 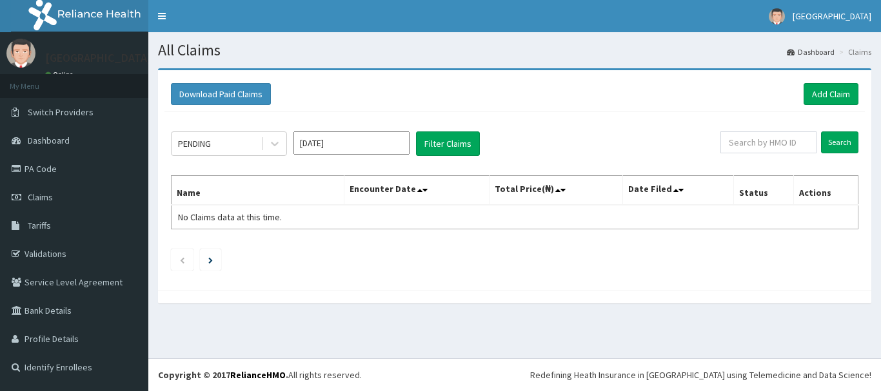 What do you see at coordinates (40, 197) in the screenshot?
I see `span: Claims` at bounding box center [40, 197].